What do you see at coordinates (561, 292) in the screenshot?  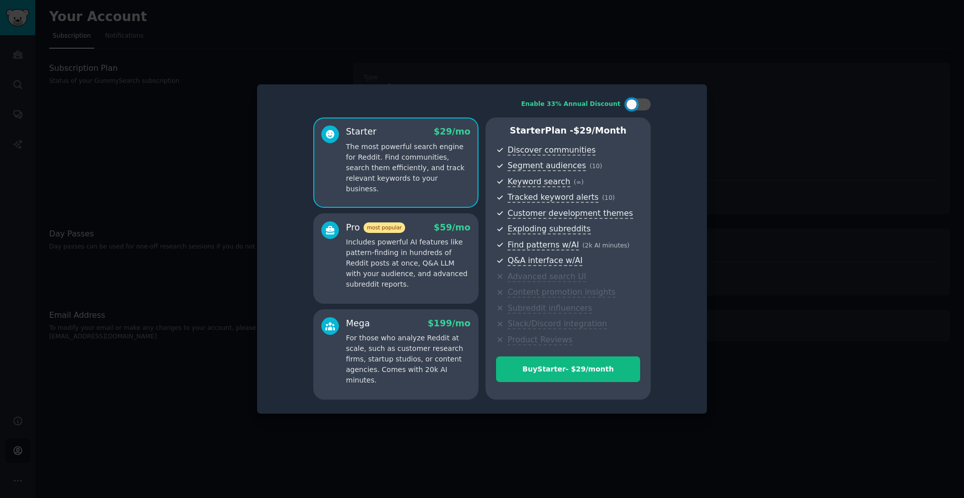 I see `span: Content promotion insights` at bounding box center [561, 292].